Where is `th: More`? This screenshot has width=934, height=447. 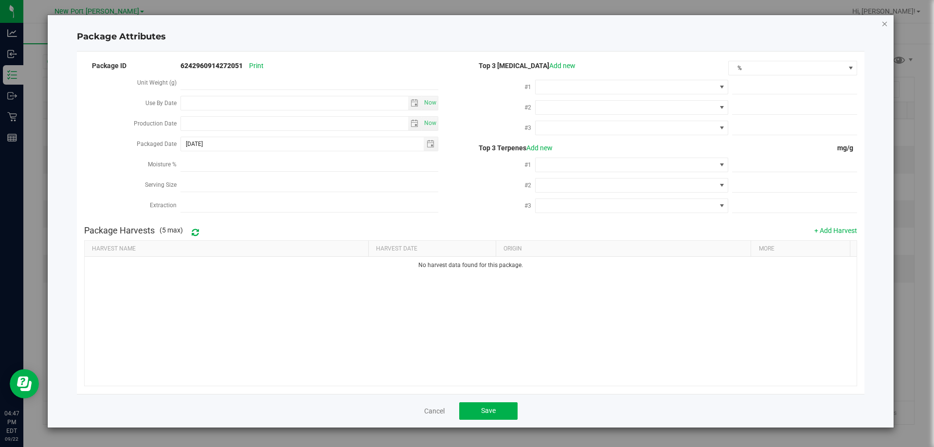
th: More is located at coordinates (800, 249).